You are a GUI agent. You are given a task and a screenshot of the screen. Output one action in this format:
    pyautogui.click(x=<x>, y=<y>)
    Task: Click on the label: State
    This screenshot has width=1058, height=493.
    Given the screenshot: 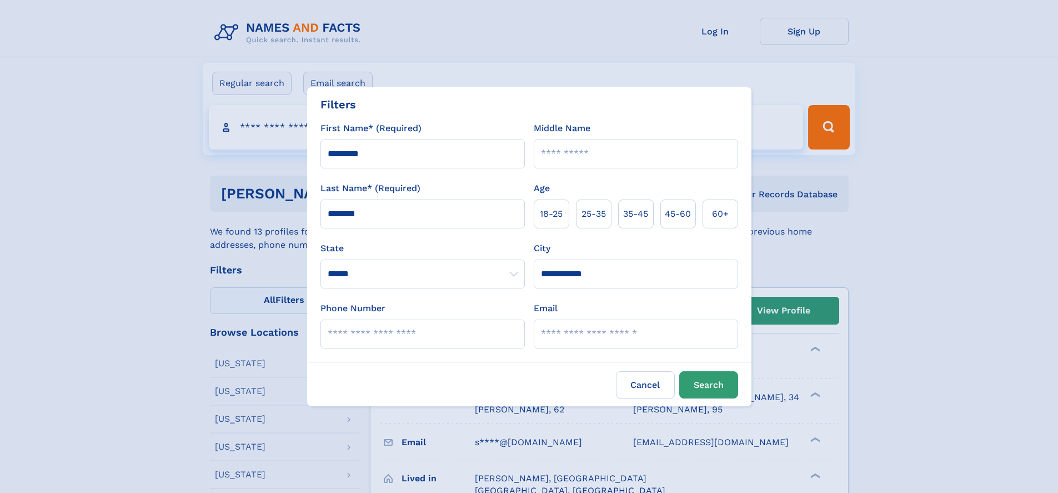 What is the action you would take?
    pyautogui.click(x=423, y=248)
    